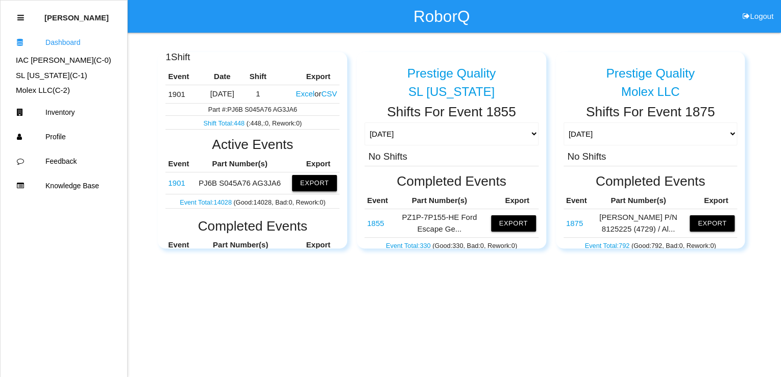  What do you see at coordinates (252, 145) in the screenshot?
I see `h2: Active Events` at bounding box center [252, 145].